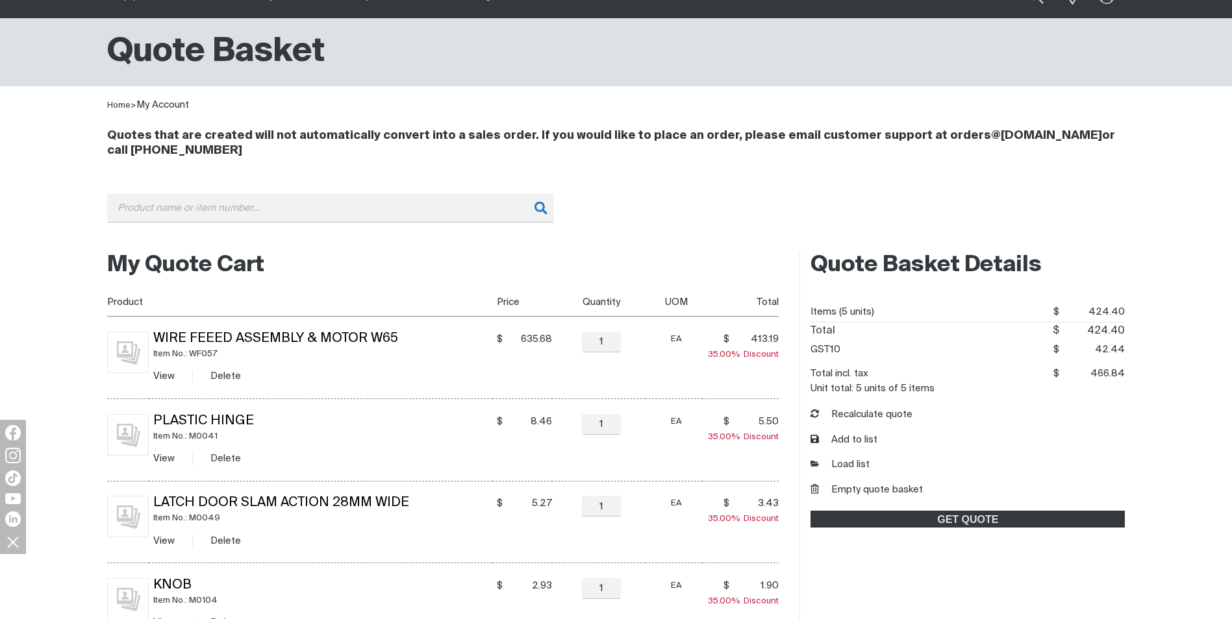 The height and width of the screenshot is (619, 1232). I want to click on input: Product name or item number..., so click(331, 208).